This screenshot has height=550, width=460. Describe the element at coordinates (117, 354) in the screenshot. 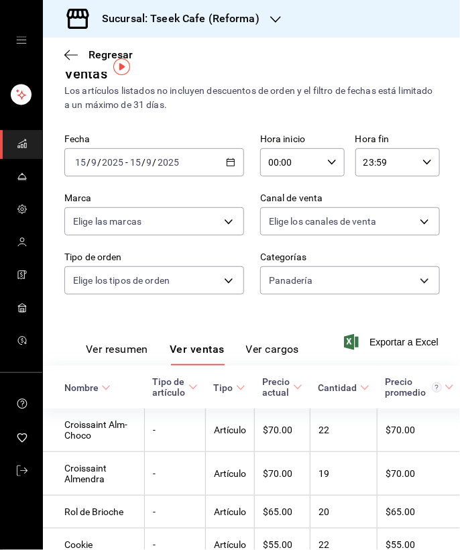

I see `button: Ver resumen` at that location.